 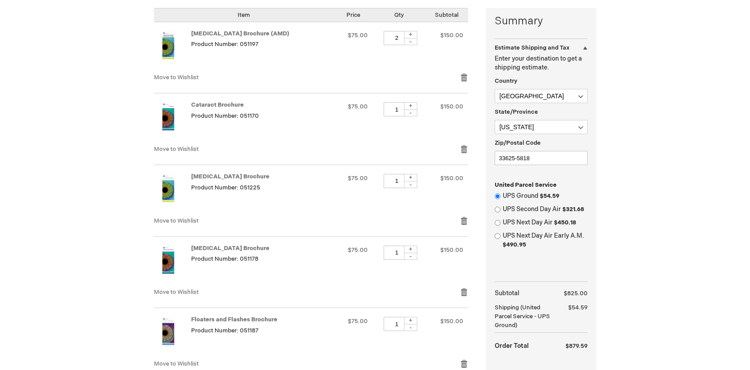 What do you see at coordinates (168, 45) in the screenshot?
I see `img: Age-Related Macular Degeneration Brochure (AMD)` at bounding box center [168, 45].